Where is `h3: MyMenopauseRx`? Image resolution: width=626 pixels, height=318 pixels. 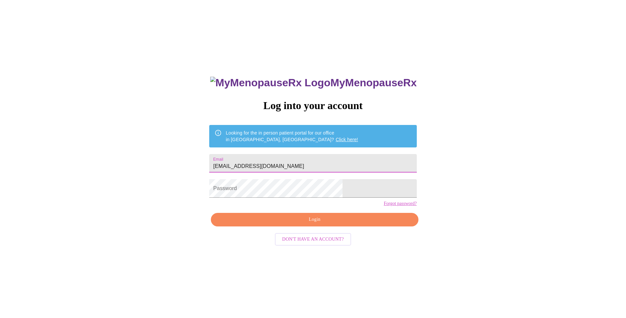 h3: MyMenopauseRx is located at coordinates (314, 83).